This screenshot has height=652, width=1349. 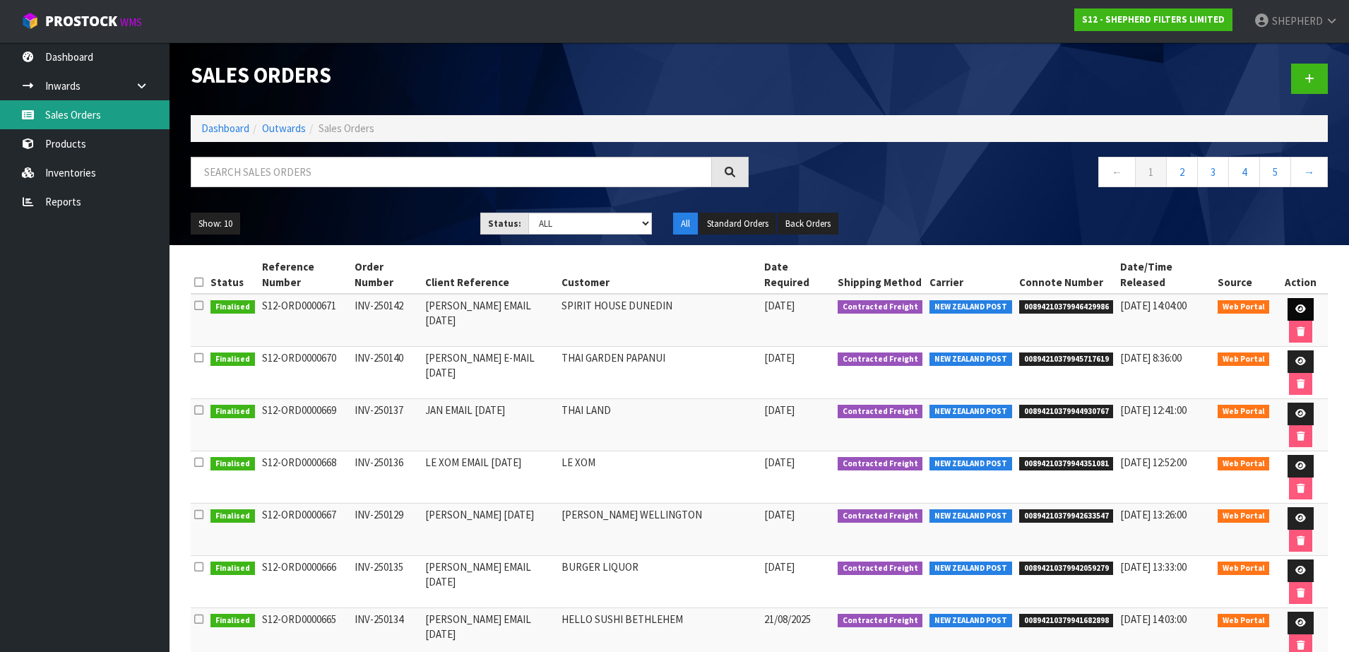 What do you see at coordinates (305, 582) in the screenshot?
I see `td: S12-ORD0000666` at bounding box center [305, 582].